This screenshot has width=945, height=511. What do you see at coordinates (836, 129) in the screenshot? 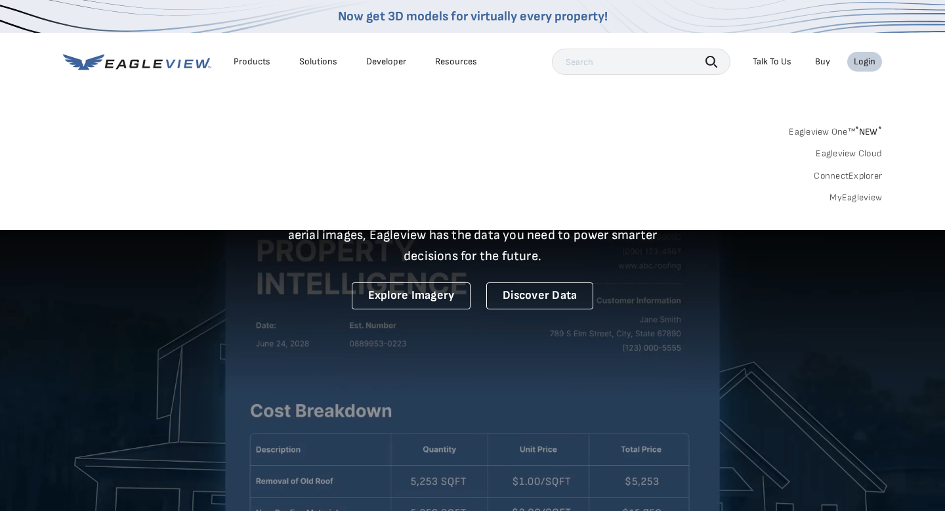
I see `a: Eagleview One™*NEW*` at bounding box center [836, 129].